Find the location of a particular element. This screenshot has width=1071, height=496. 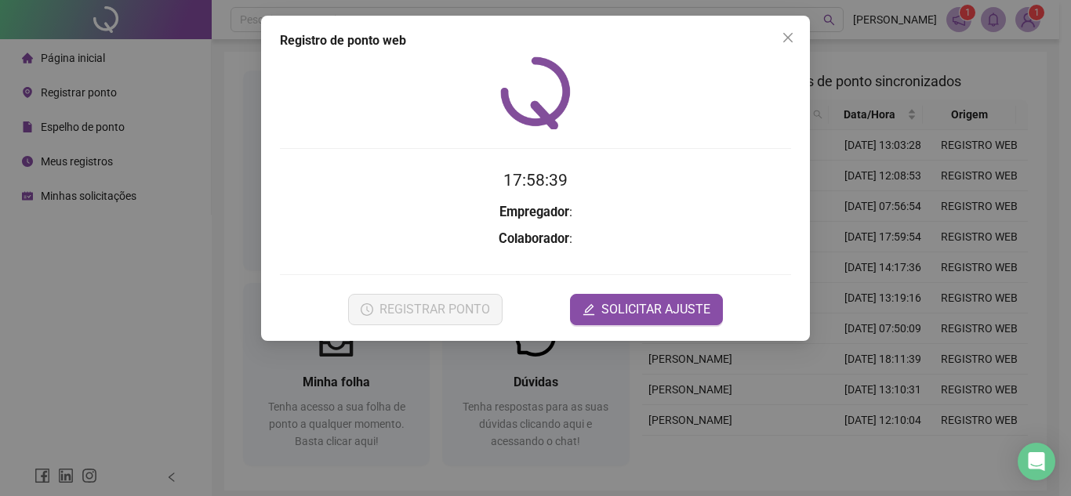

strong: Empregador is located at coordinates (534, 212).